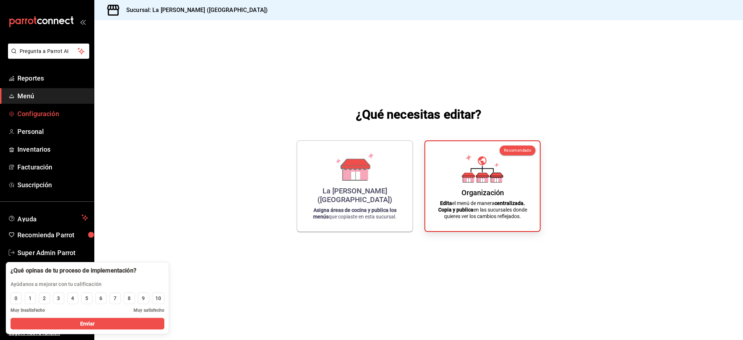 The width and height of the screenshot is (743, 340). I want to click on strong: centralizada., so click(509, 203).